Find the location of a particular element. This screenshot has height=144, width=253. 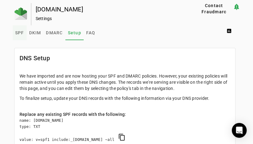

span: SPF is located at coordinates (20, 33).